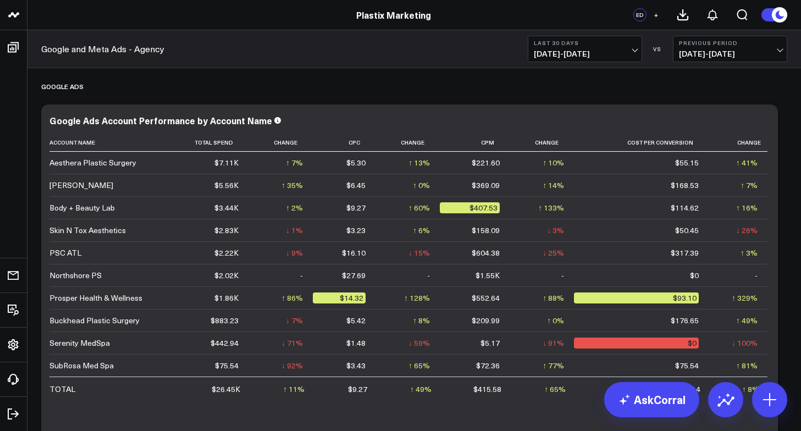 Image resolution: width=801 pixels, height=431 pixels. Describe the element at coordinates (292, 366) in the screenshot. I see `div: ↓ 92%` at that location.